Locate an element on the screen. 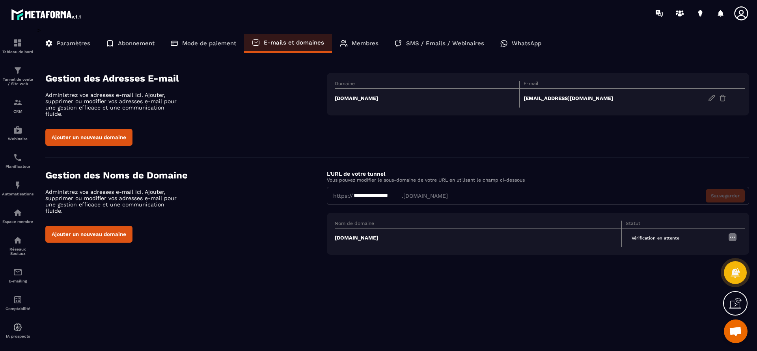  a: automationsautomationsWebinaire is located at coordinates (18, 133).